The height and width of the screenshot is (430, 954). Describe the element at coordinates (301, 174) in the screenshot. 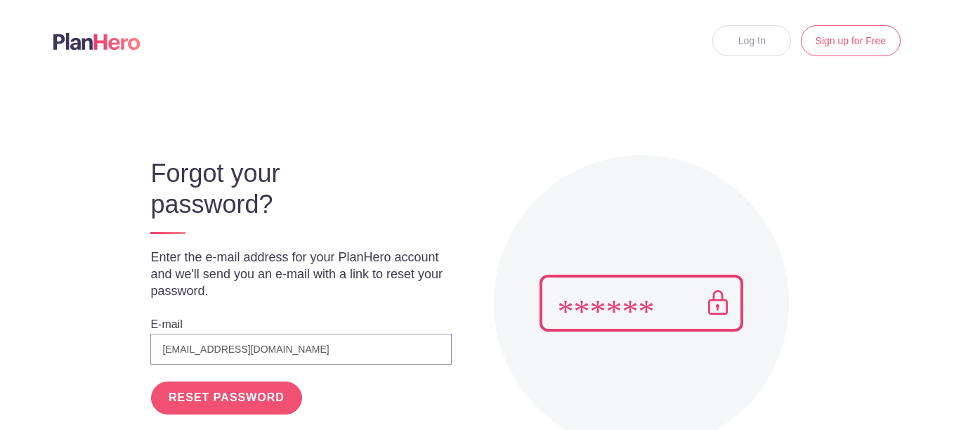

I see `h3: Forgot your` at that location.